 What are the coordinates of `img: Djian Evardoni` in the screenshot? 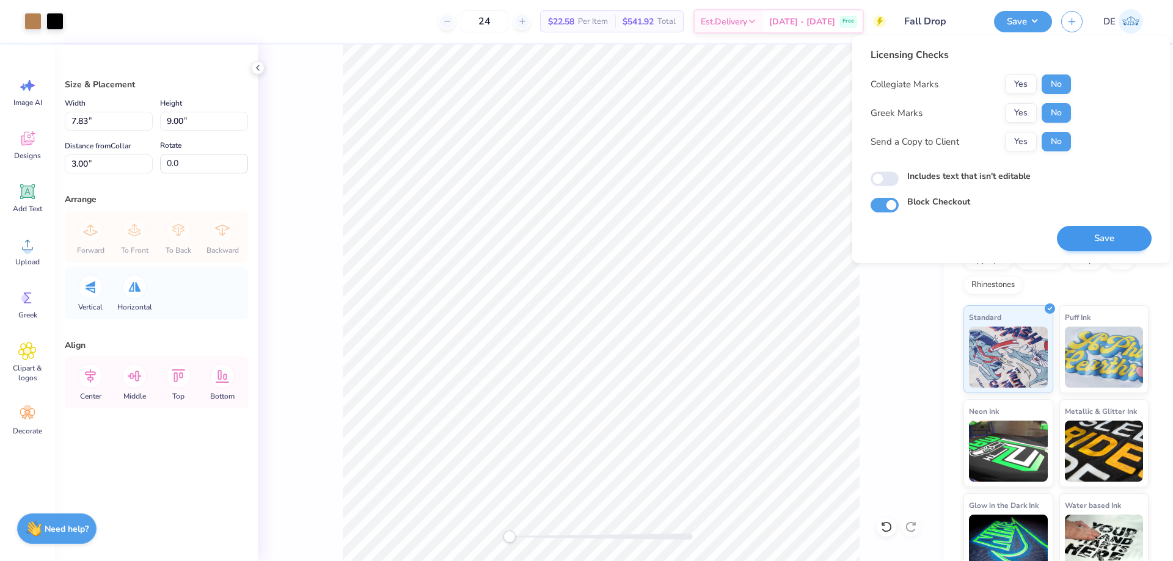 It's located at (1131, 21).